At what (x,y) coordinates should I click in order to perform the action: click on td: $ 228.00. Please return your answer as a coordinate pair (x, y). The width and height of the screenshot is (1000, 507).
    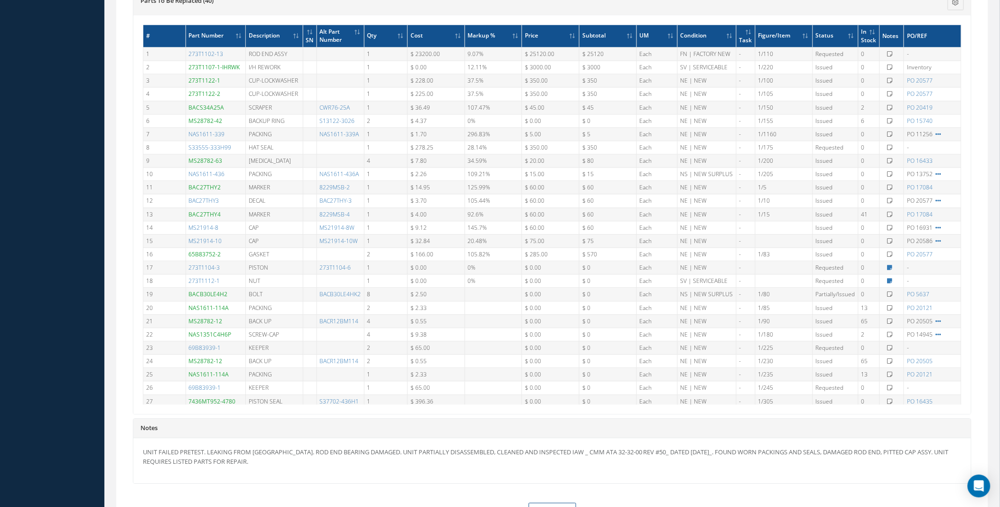
    Looking at the image, I should click on (436, 81).